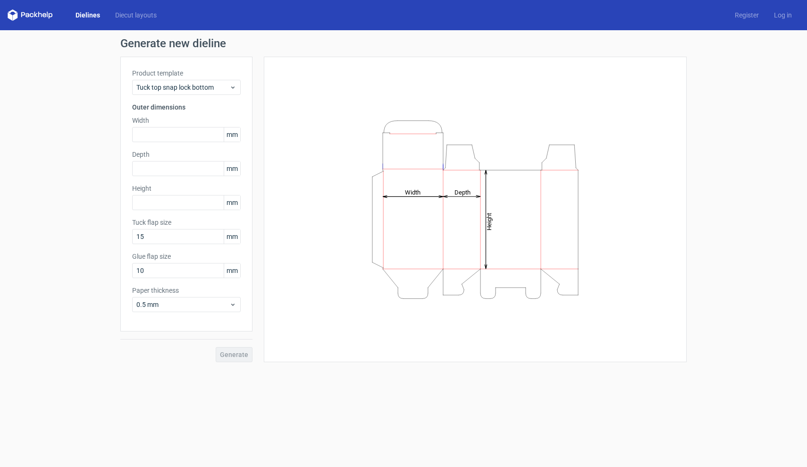 Image resolution: width=807 pixels, height=467 pixels. I want to click on tspan: Depth, so click(463, 192).